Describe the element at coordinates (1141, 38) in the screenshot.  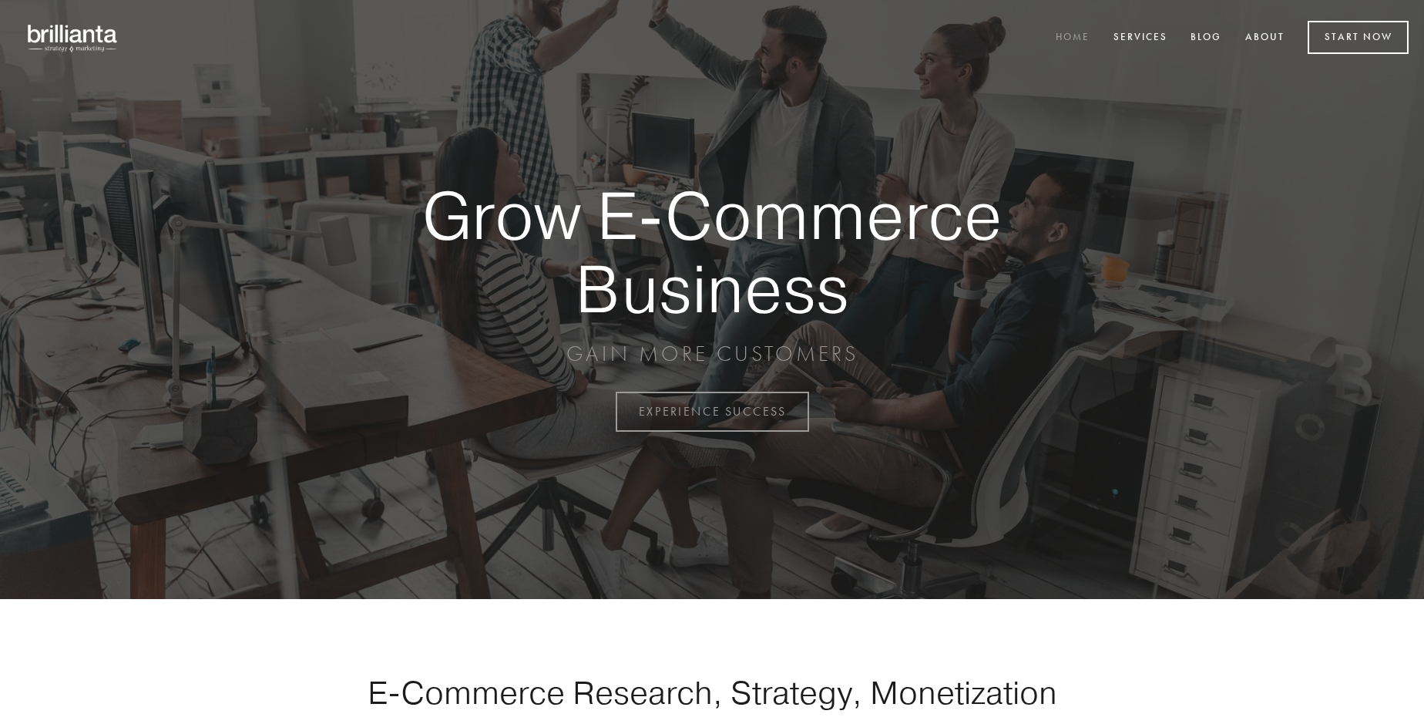
I see `a: Services` at that location.